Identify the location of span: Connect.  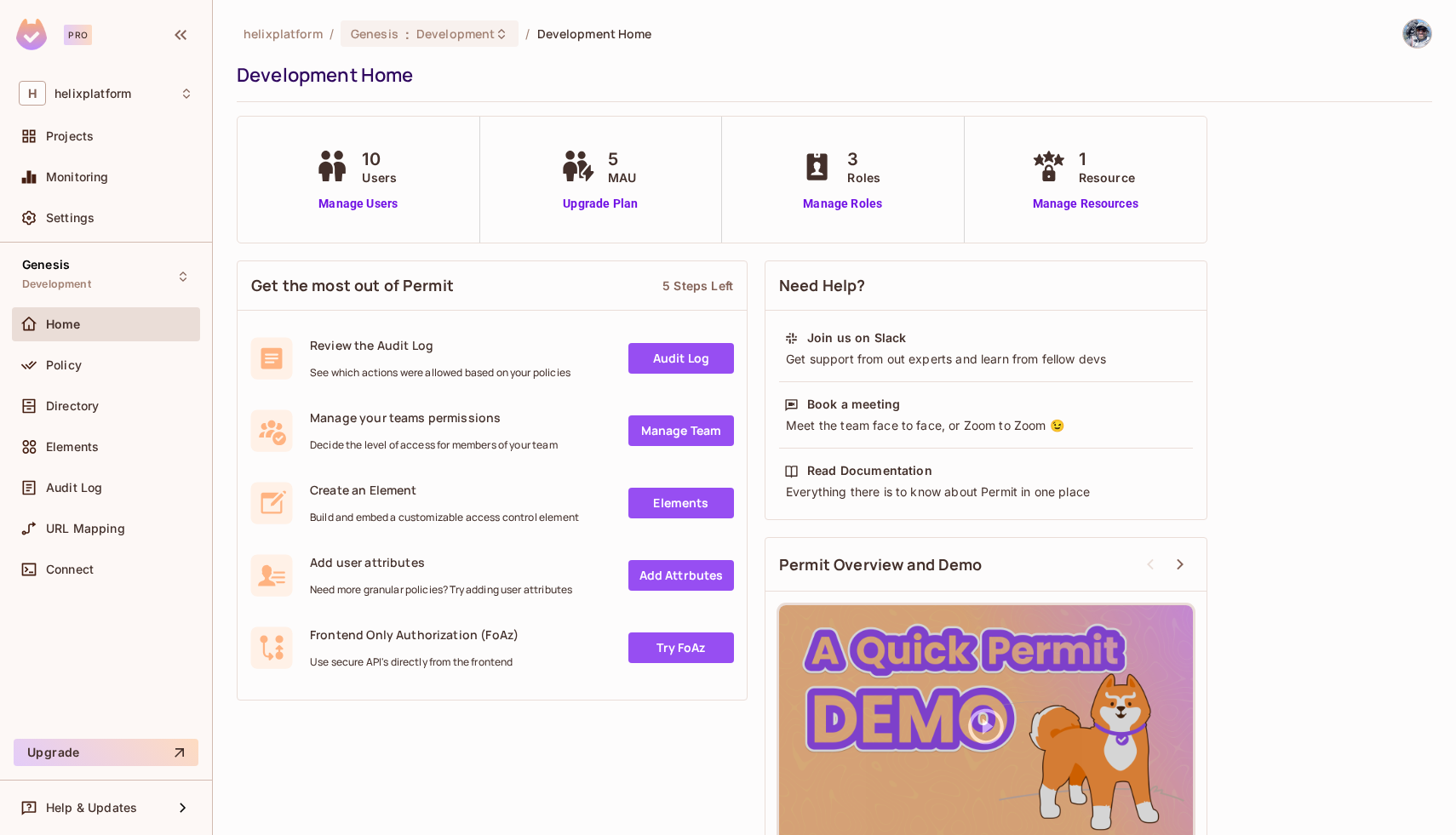
(70, 570).